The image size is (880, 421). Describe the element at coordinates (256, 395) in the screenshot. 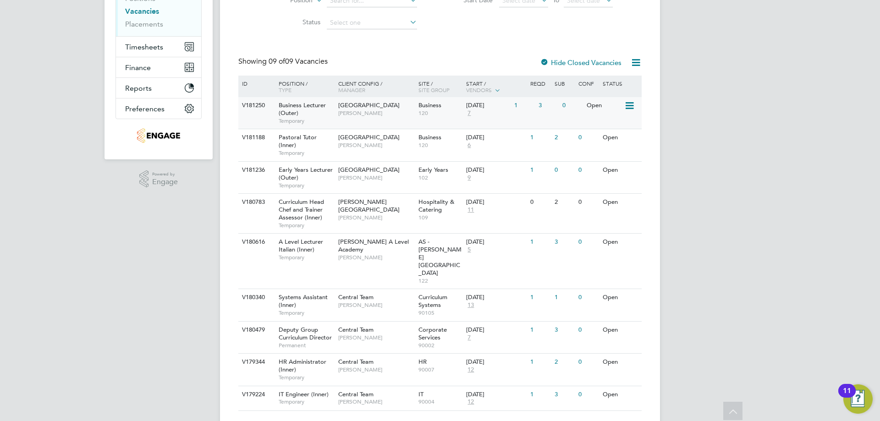

I see `div: V179224` at that location.